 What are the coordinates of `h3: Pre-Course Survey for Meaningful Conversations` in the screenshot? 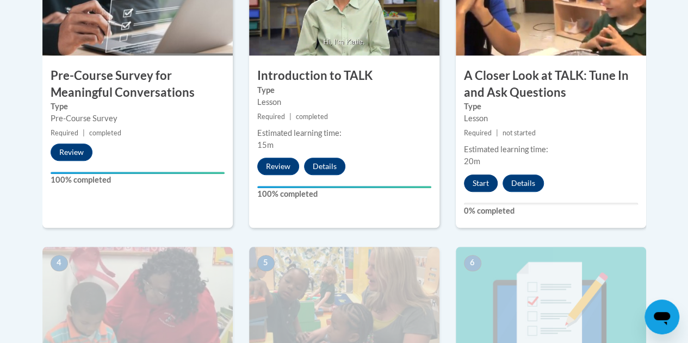 It's located at (138, 84).